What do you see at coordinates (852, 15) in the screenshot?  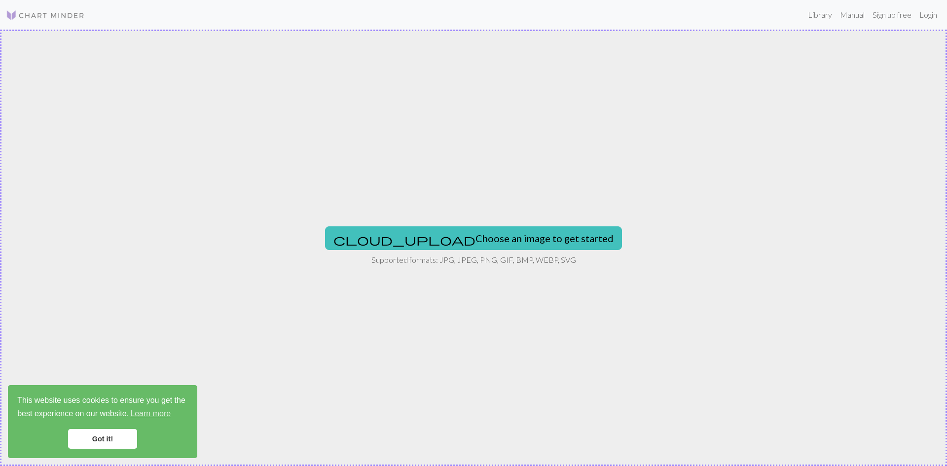 I see `a: Manual` at bounding box center [852, 15].